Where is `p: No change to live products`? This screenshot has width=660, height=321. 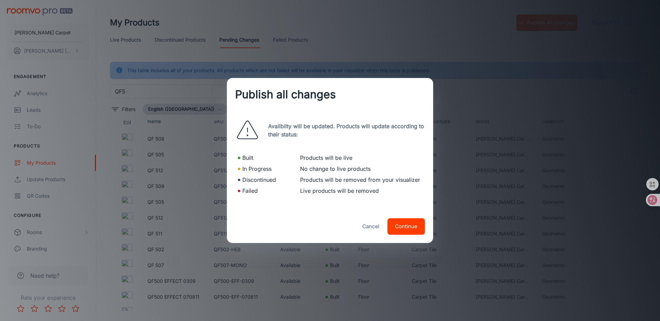
p: No change to live products is located at coordinates (361, 169).